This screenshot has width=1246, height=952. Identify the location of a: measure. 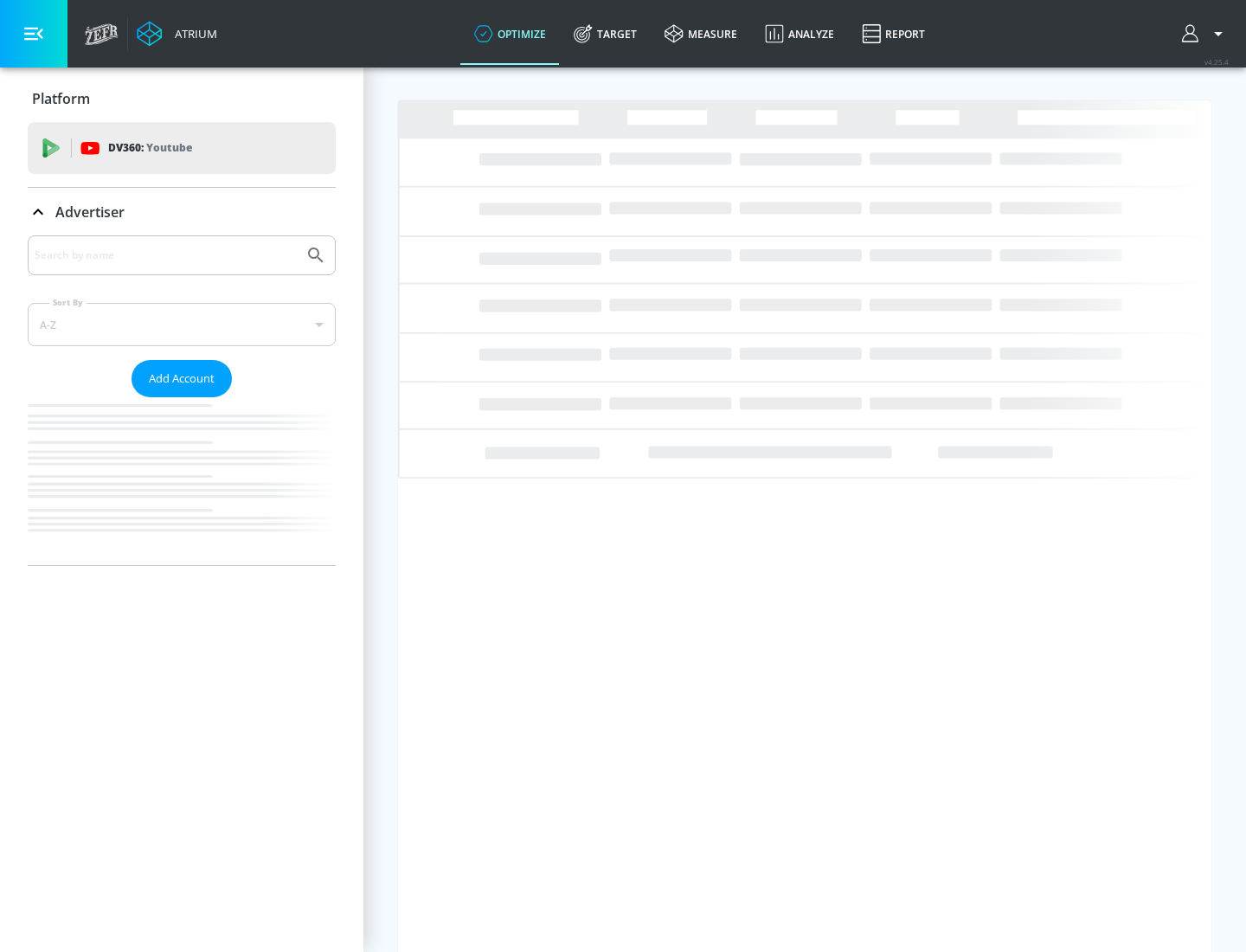
(701, 34).